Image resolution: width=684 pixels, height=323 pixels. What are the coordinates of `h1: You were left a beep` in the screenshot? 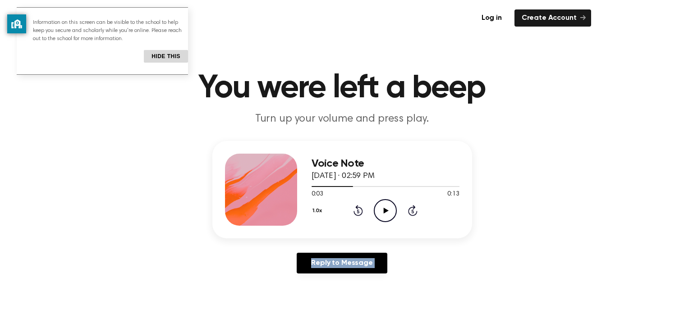 It's located at (342, 88).